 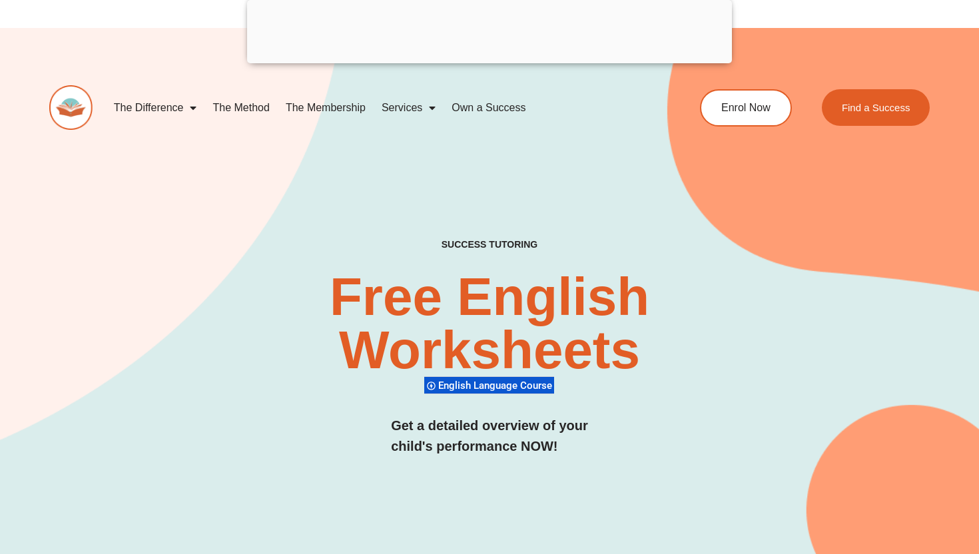 I want to click on a: Find a Success, so click(x=875, y=107).